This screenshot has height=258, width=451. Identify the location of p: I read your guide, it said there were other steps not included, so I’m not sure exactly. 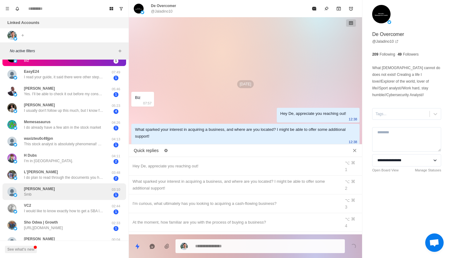
(64, 77).